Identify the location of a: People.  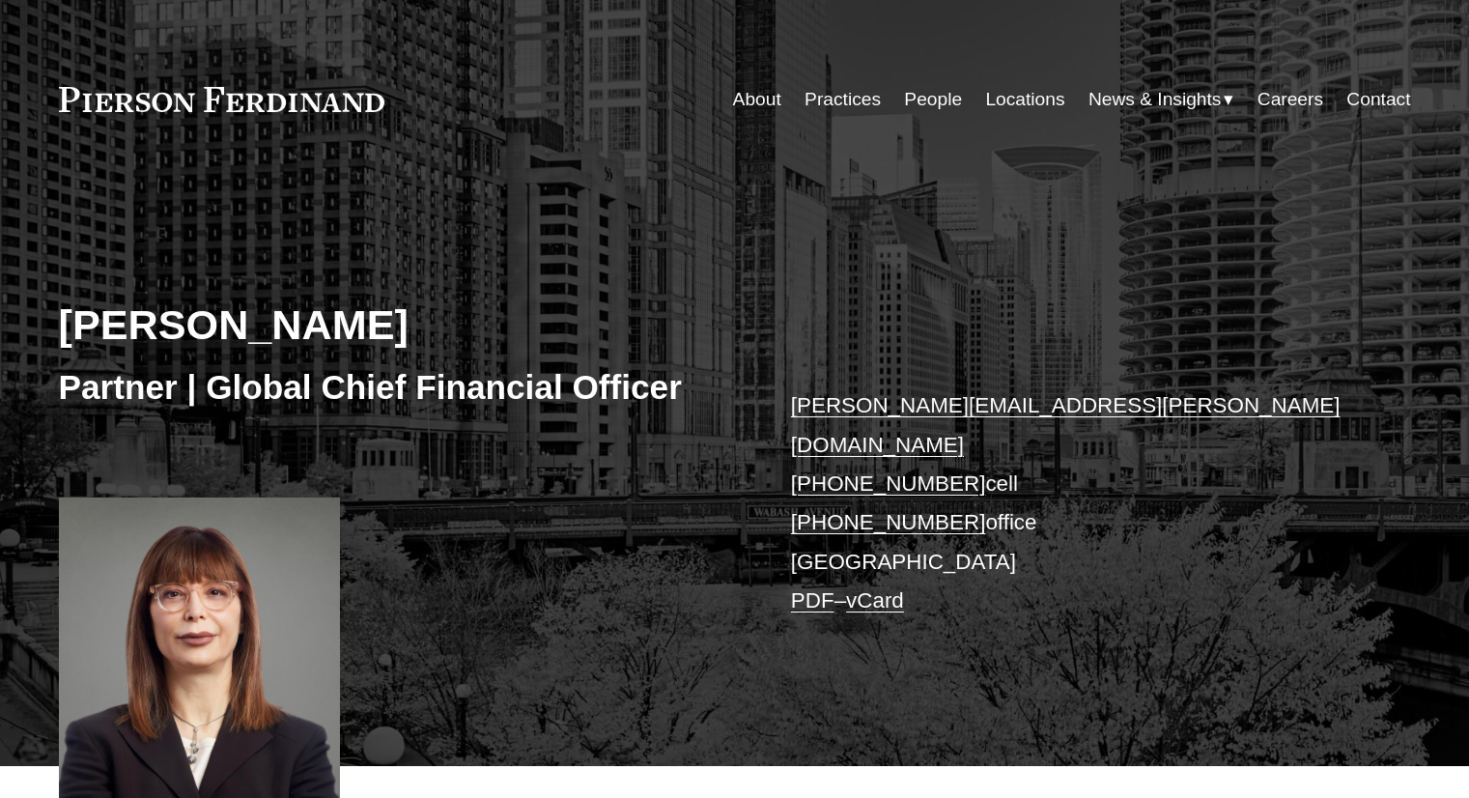
(933, 99).